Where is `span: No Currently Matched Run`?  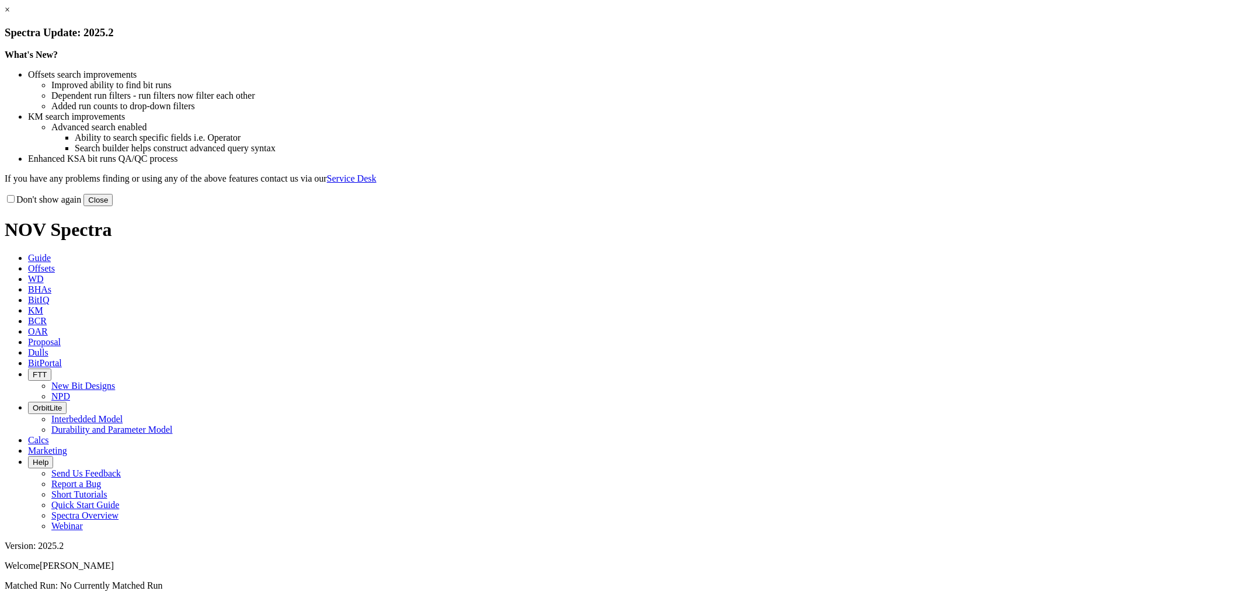
span: No Currently Matched Run is located at coordinates (111, 585).